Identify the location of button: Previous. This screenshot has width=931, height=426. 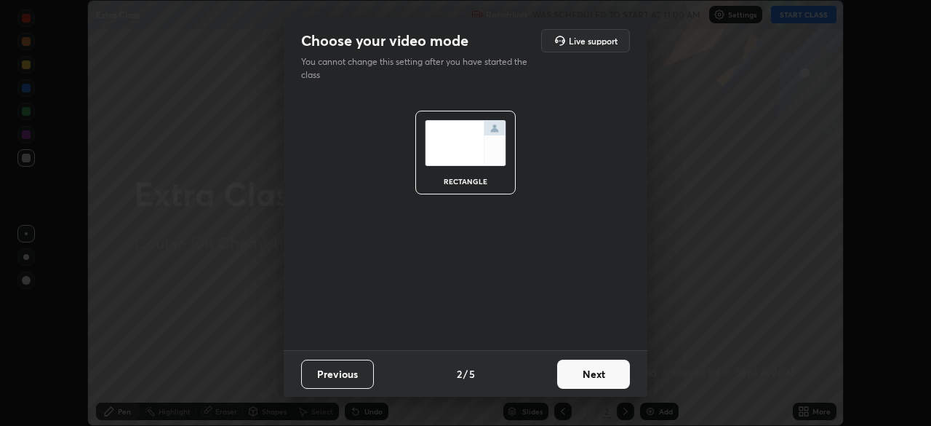
(338, 374).